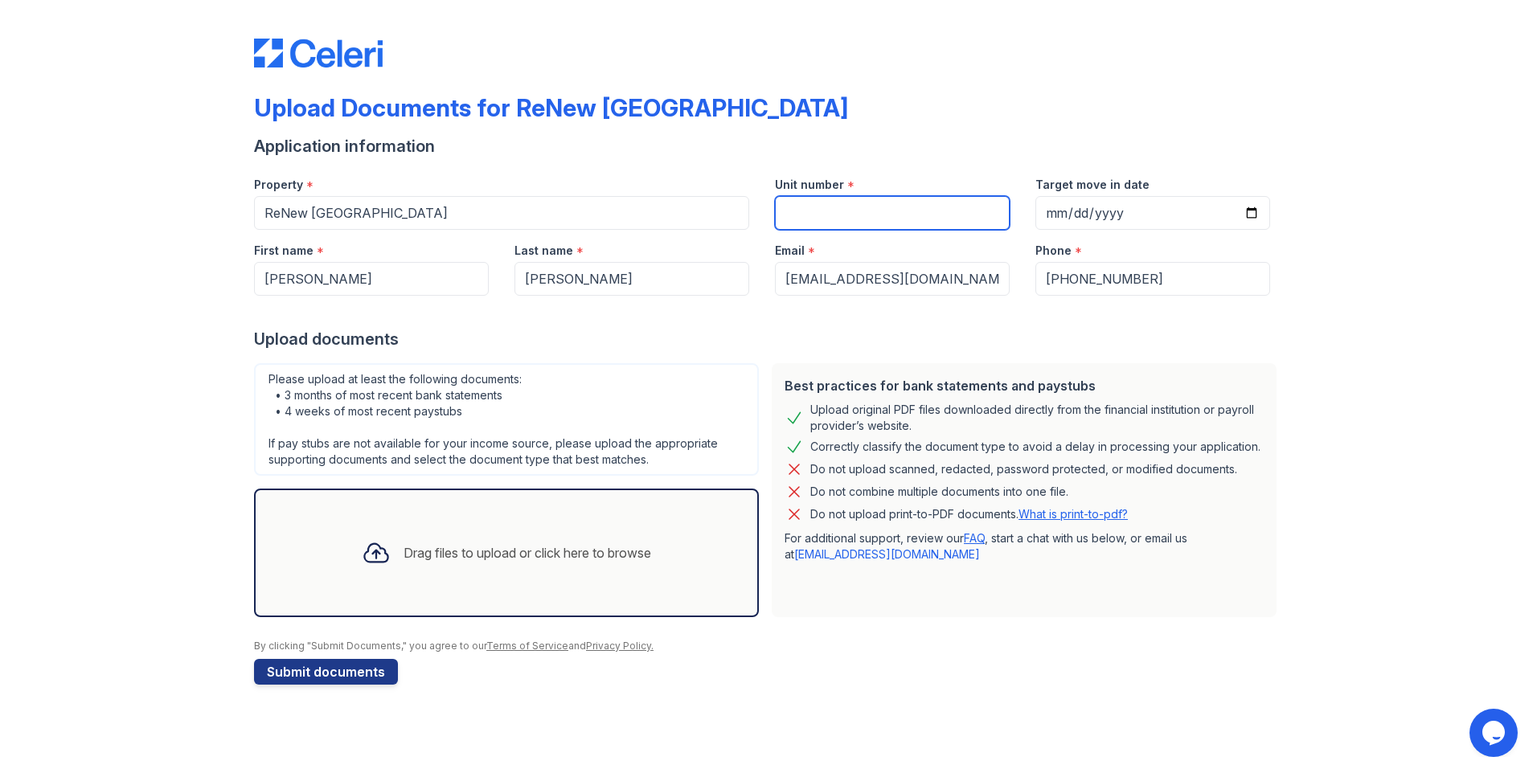  Describe the element at coordinates (768, 339) in the screenshot. I see `div: Upload documents` at that location.